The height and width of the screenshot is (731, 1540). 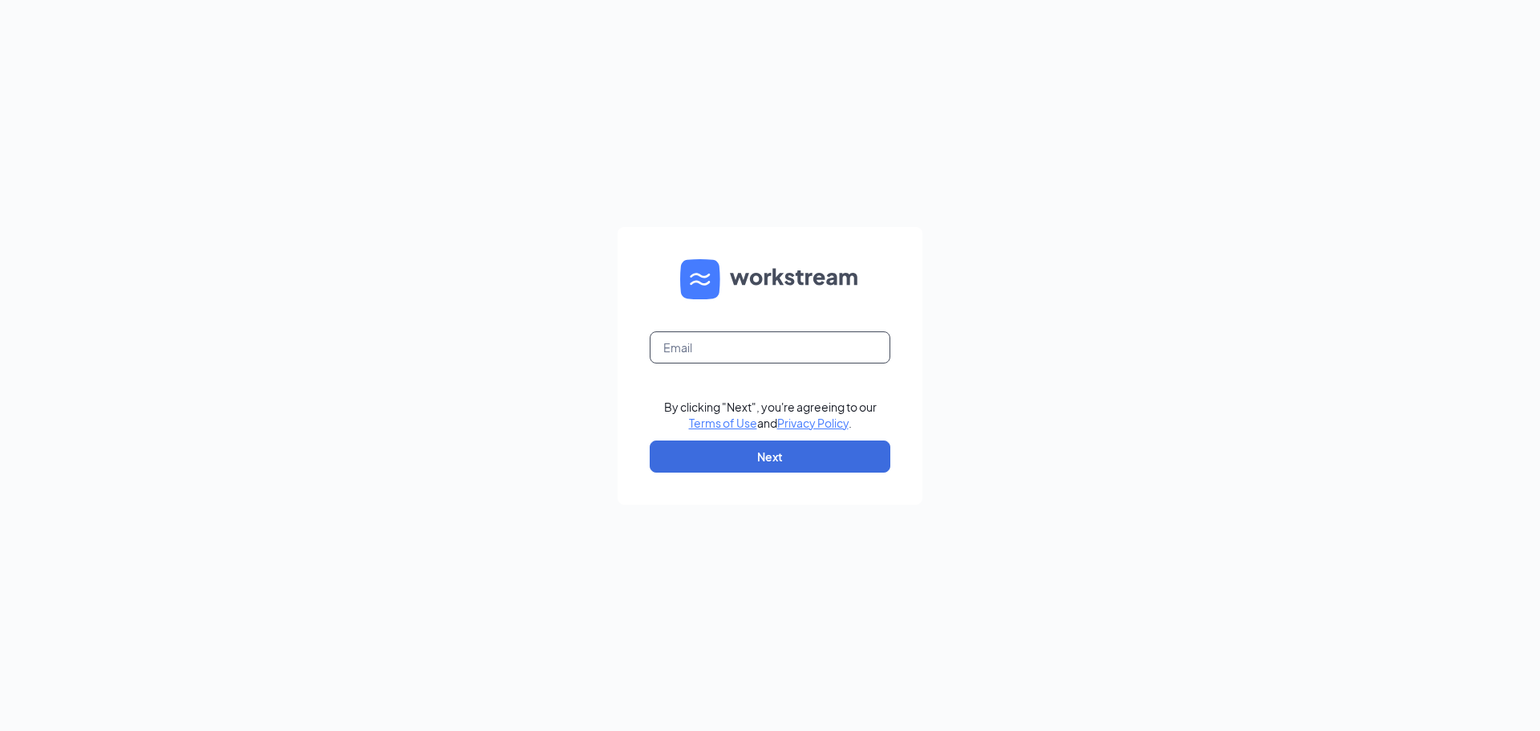 I want to click on input: Email, so click(x=770, y=347).